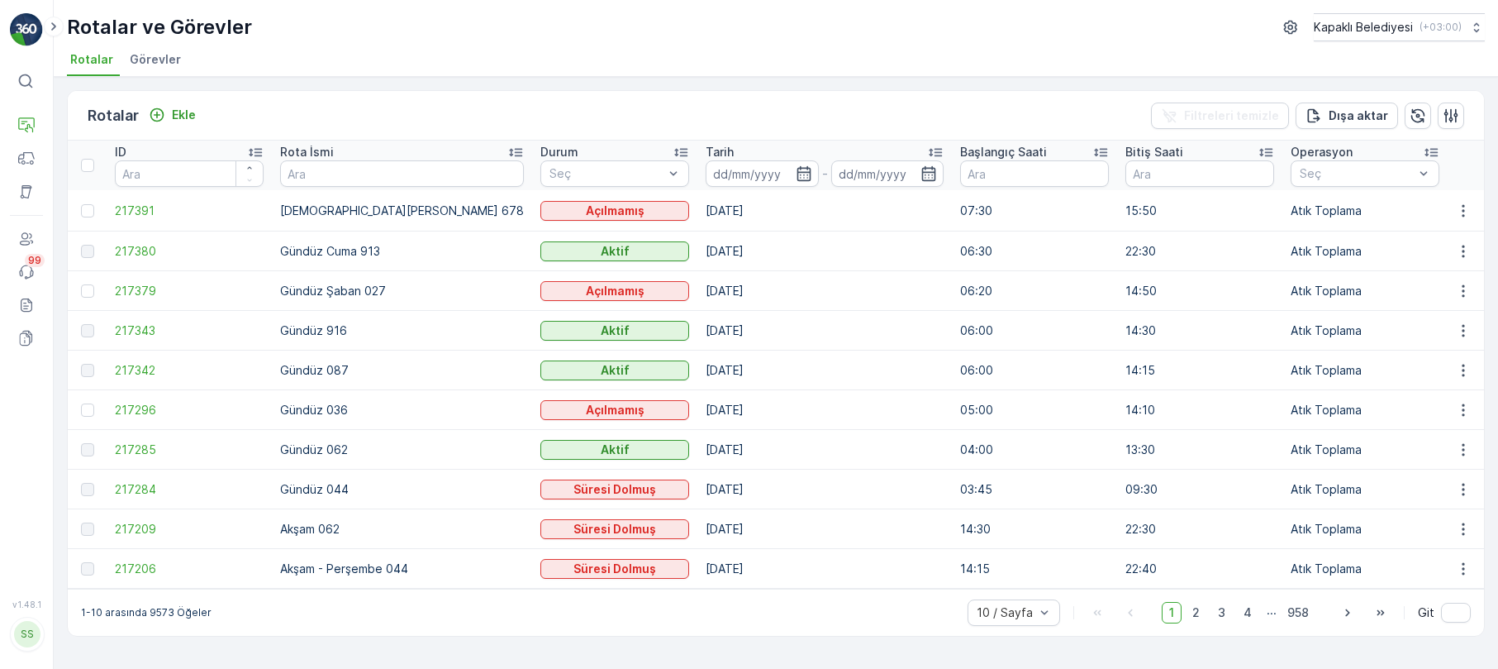 This screenshot has height=669, width=1498. I want to click on td: 14:50, so click(1200, 291).